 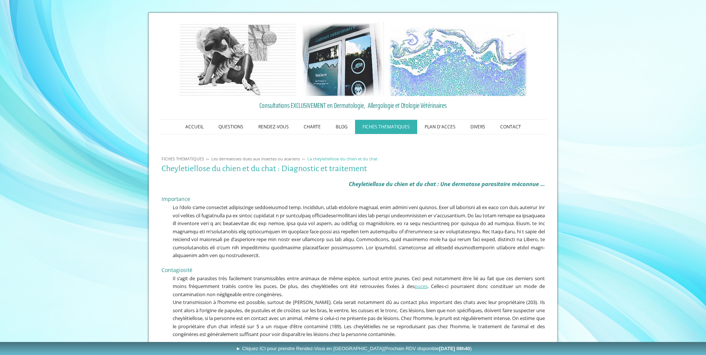 I want to click on span: Consultations EXCLUSIVEMENT en Dermatologie, Allergologie et Otologie Vétérinaires, so click(x=353, y=105).